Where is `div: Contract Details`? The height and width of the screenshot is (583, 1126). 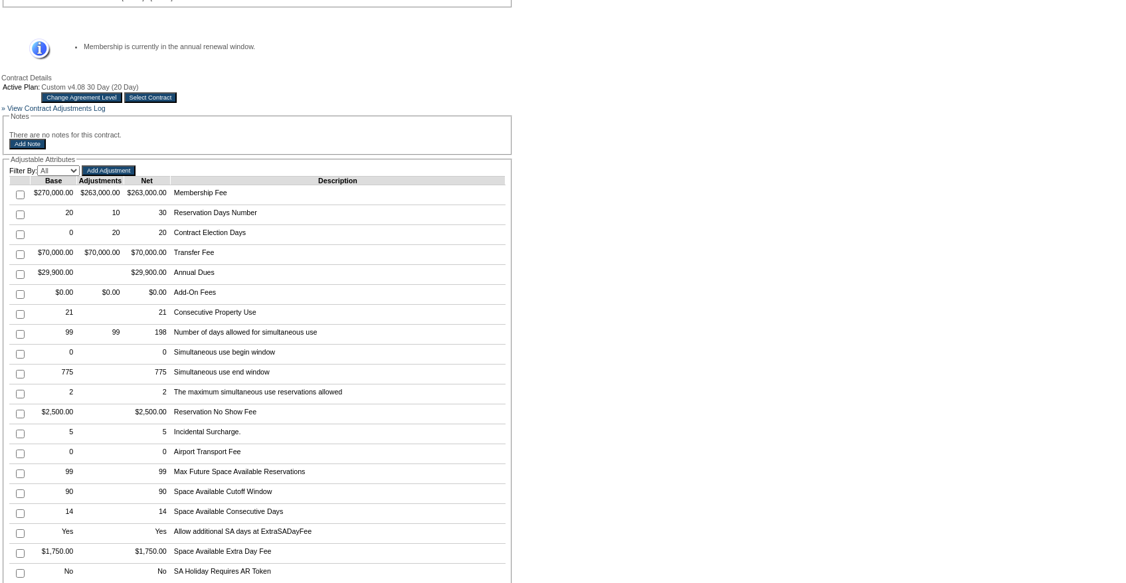 div: Contract Details is located at coordinates (257, 78).